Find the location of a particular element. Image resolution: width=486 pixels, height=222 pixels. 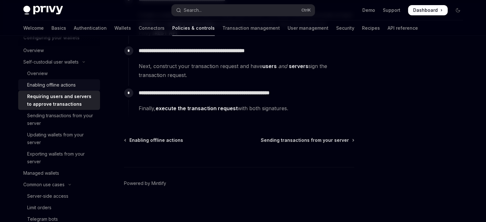

a: users is located at coordinates (270, 66).